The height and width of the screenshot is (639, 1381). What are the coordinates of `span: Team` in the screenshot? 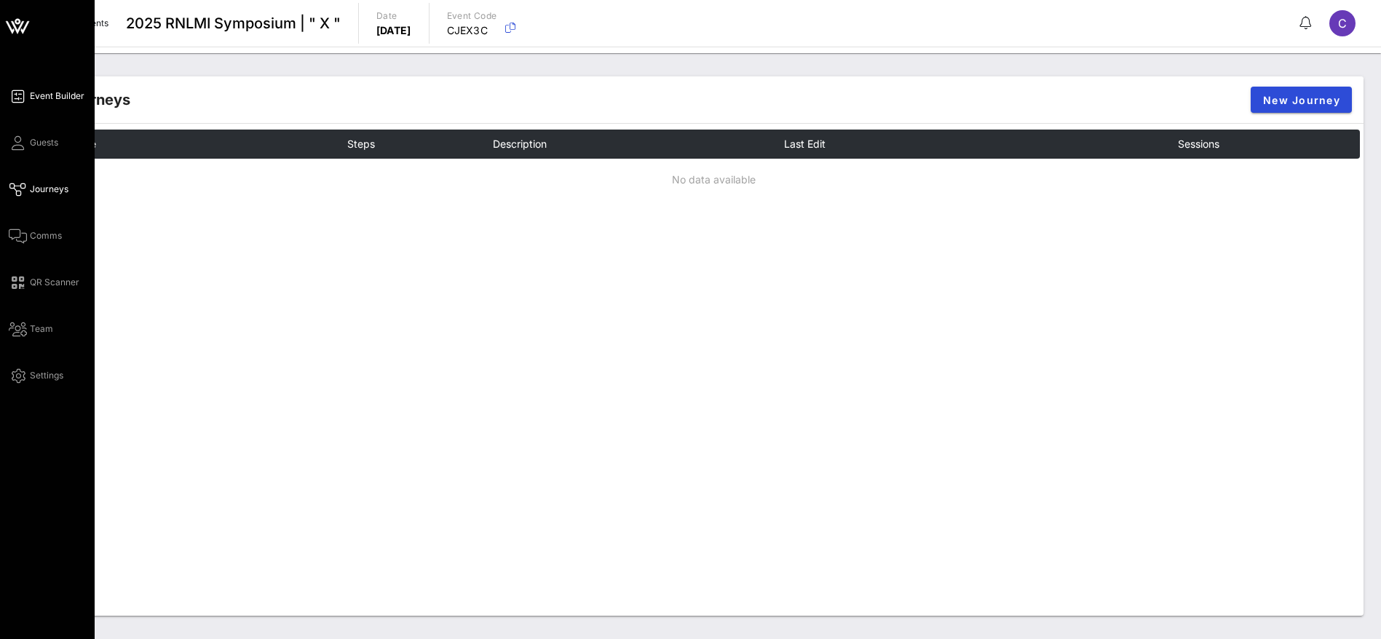 It's located at (41, 329).